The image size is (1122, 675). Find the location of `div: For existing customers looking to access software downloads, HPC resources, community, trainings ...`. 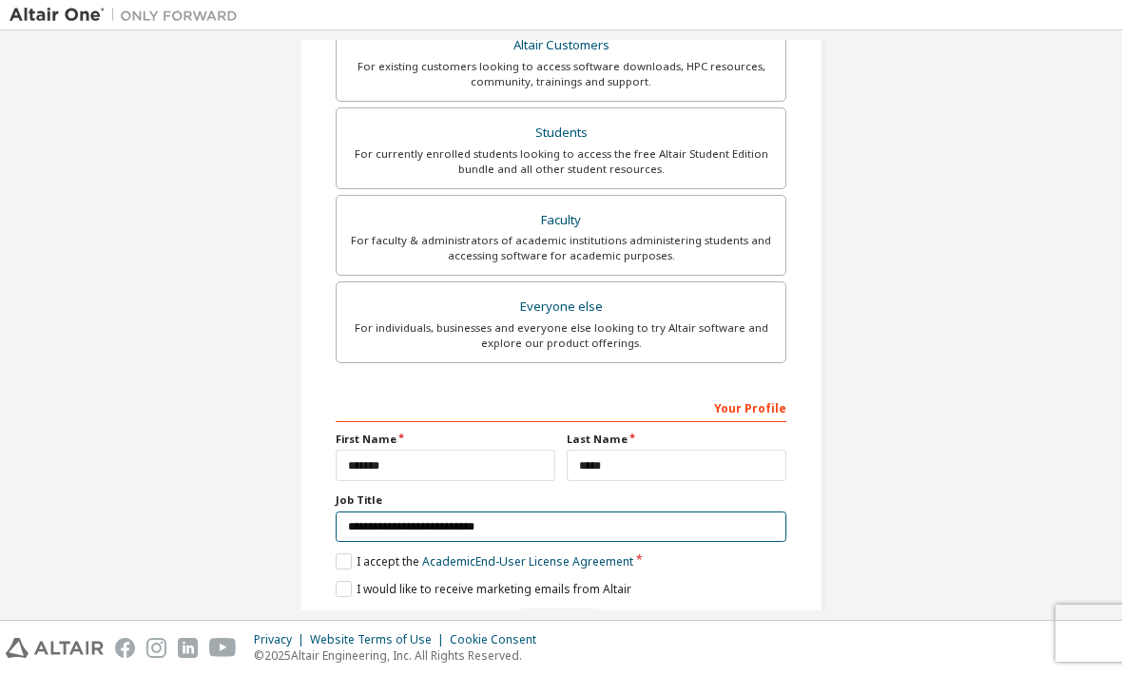

div: For existing customers looking to access software downloads, HPC resources, community, trainings ... is located at coordinates (561, 74).